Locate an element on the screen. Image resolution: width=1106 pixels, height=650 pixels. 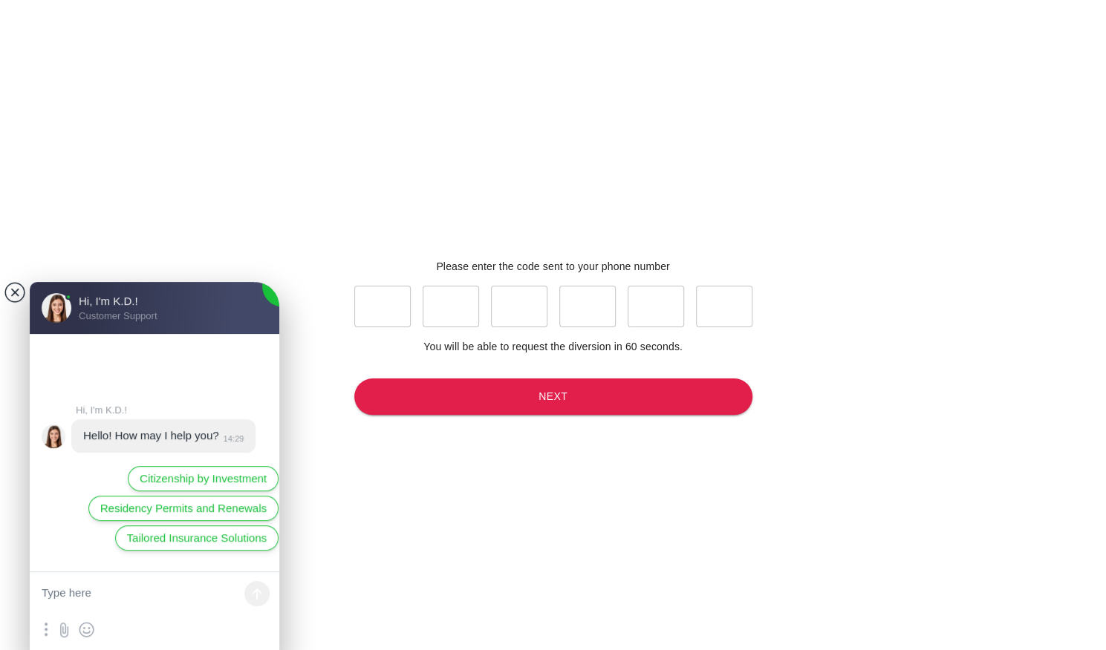
jdiv: 14:29 is located at coordinates (232, 439).